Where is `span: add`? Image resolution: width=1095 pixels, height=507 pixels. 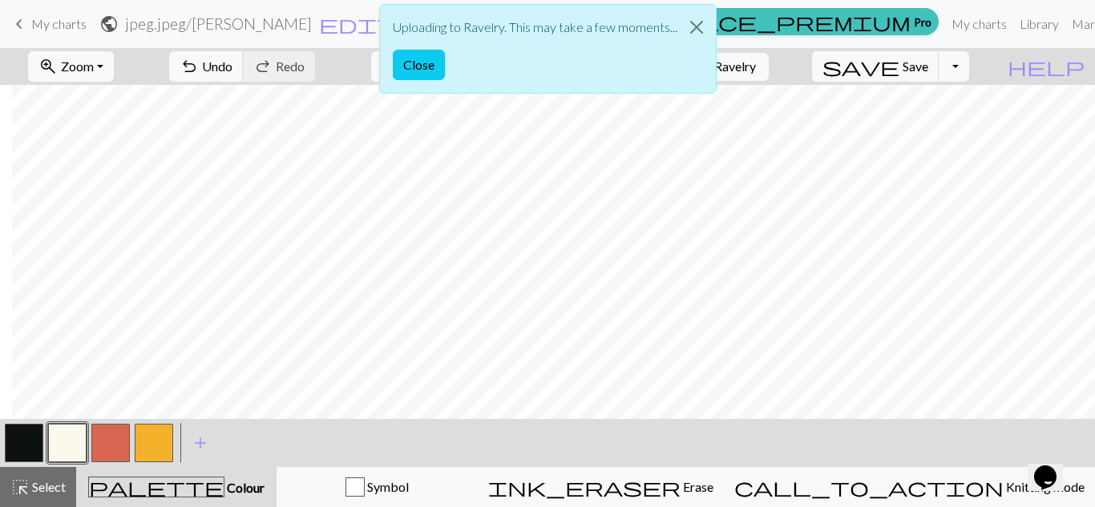 span: add is located at coordinates (200, 443).